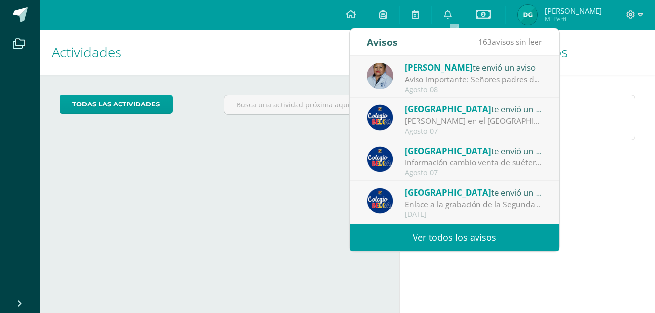 This screenshot has height=313, width=655. Describe the element at coordinates (219, 52) in the screenshot. I see `h1: Actividades` at that location.